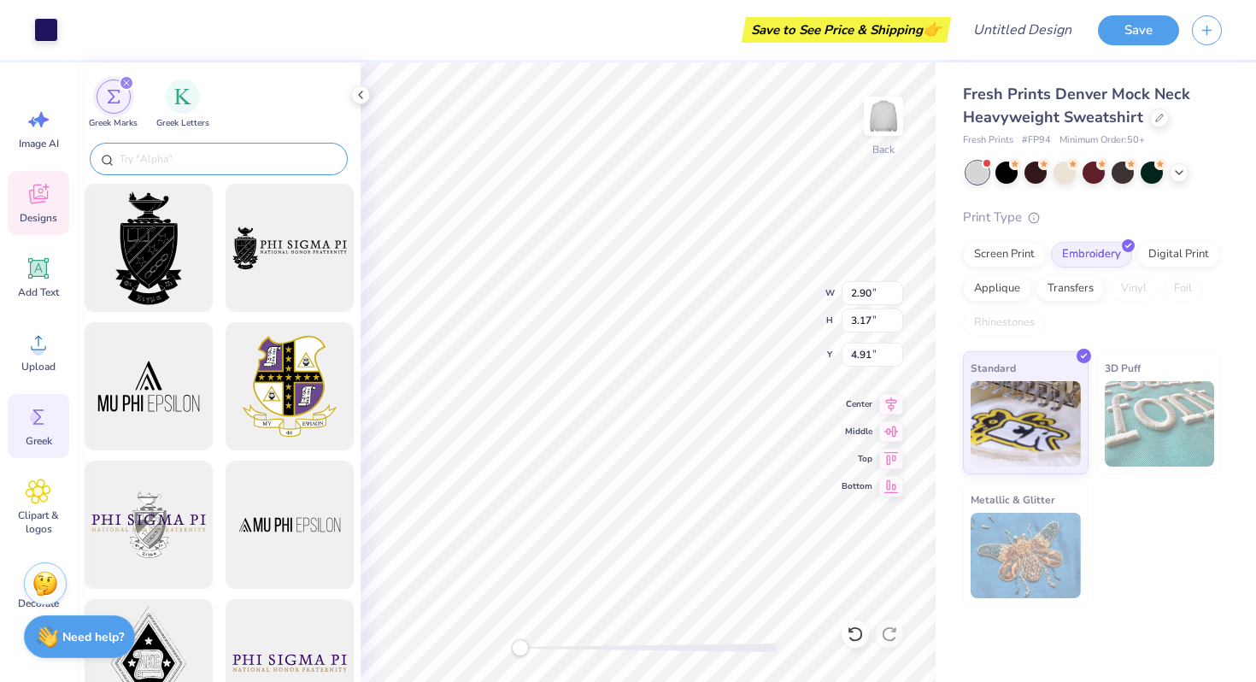 The image size is (1256, 682). I want to click on span: Greek, so click(38, 441).